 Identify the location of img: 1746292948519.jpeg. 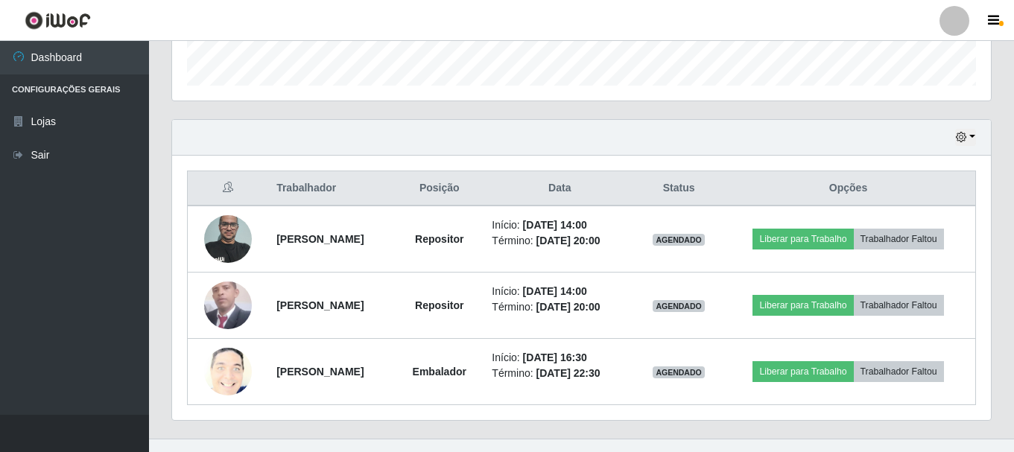
(228, 372).